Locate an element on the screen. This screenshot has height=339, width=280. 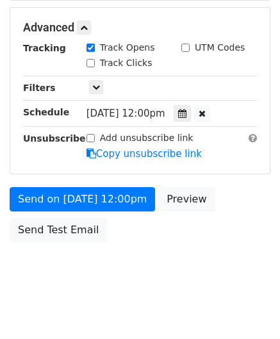
div: Chat Widget is located at coordinates (248, 308).